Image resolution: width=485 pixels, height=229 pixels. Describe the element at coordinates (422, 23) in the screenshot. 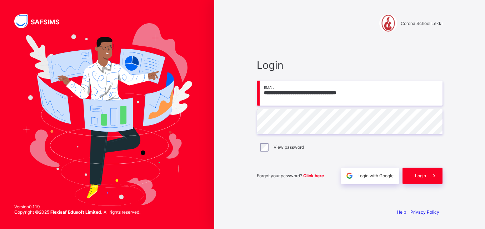

I see `span: Corona School Lekki` at that location.